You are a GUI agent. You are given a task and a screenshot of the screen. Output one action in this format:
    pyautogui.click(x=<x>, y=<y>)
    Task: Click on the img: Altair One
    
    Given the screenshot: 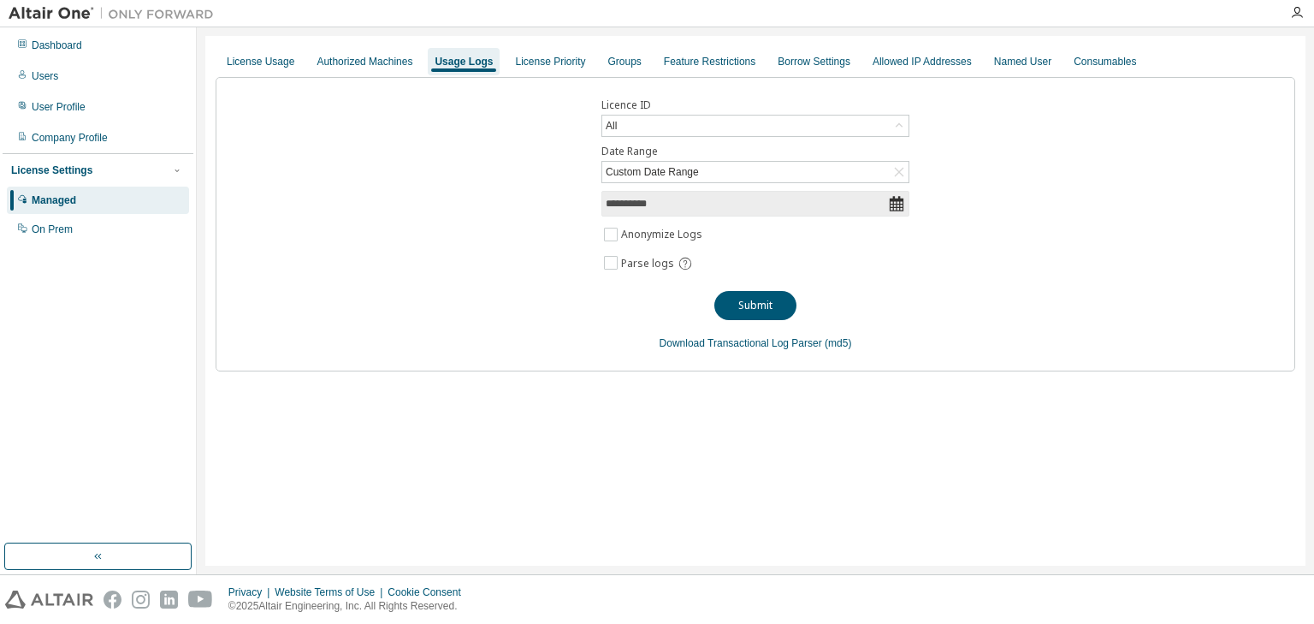 What is the action you would take?
    pyautogui.click(x=115, y=14)
    